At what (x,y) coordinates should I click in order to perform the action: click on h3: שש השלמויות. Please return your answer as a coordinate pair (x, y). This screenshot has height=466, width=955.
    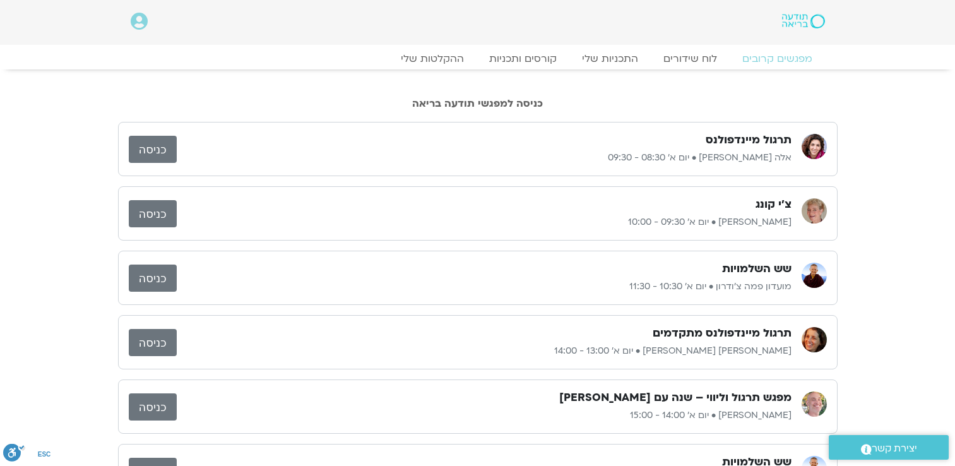
    Looking at the image, I should click on (757, 269).